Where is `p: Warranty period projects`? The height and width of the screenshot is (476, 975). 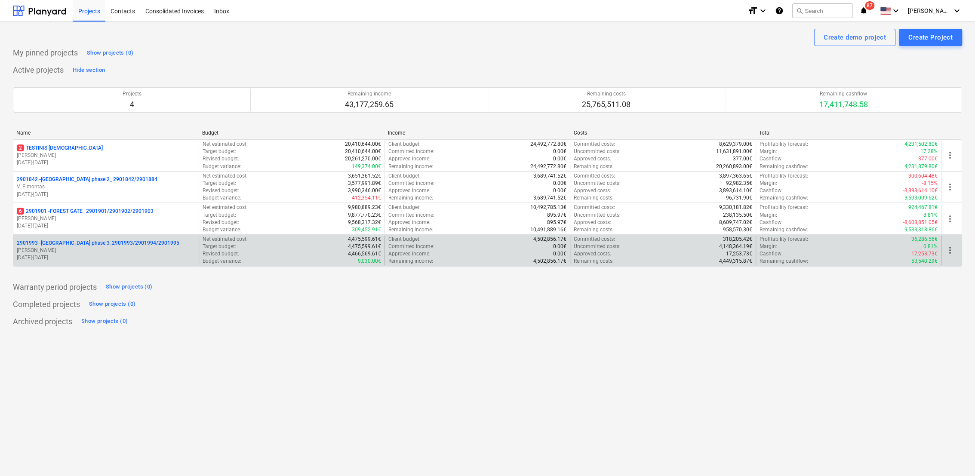
p: Warranty period projects is located at coordinates (55, 287).